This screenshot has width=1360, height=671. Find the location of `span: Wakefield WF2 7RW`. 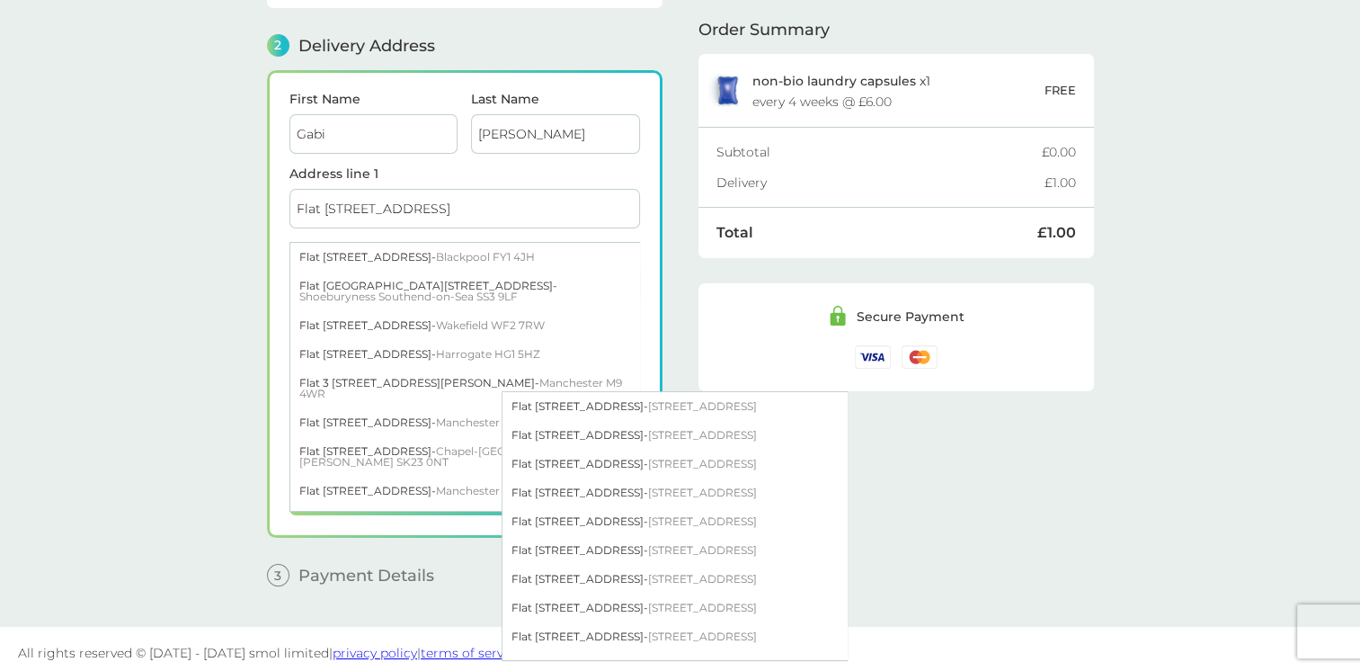

span: Wakefield WF2 7RW is located at coordinates (490, 325).